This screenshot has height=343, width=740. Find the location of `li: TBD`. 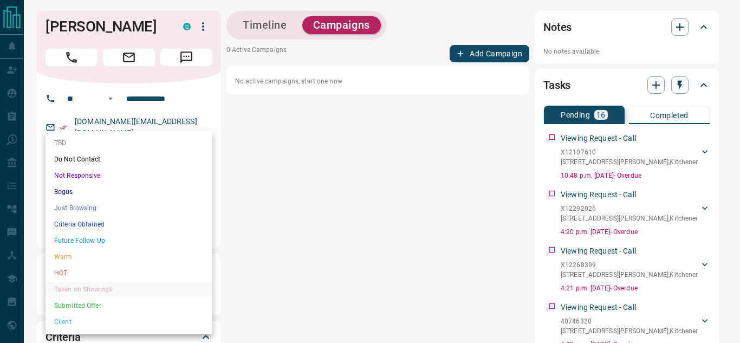

li: TBD is located at coordinates (129, 143).